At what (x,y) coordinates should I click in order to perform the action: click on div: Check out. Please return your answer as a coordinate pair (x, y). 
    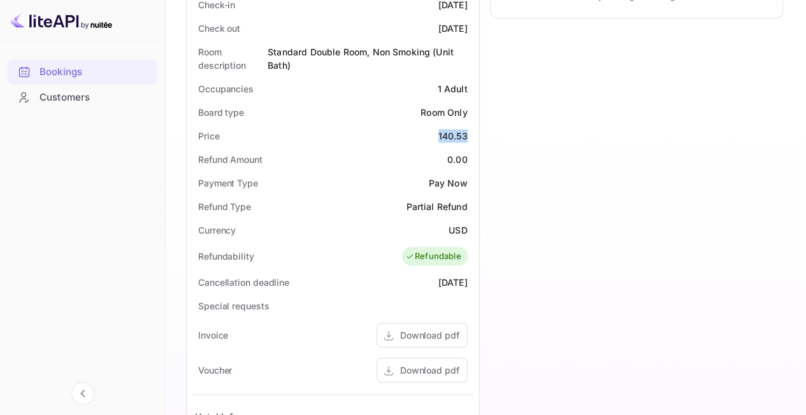
    Looking at the image, I should click on (219, 28).